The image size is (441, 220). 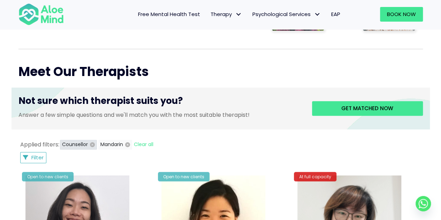 What do you see at coordinates (239, 14) in the screenshot?
I see `span: Therapy: submenu` at bounding box center [239, 14].